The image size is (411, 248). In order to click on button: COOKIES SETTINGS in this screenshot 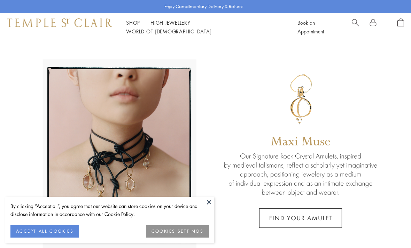, I will do `click(177, 231)`.